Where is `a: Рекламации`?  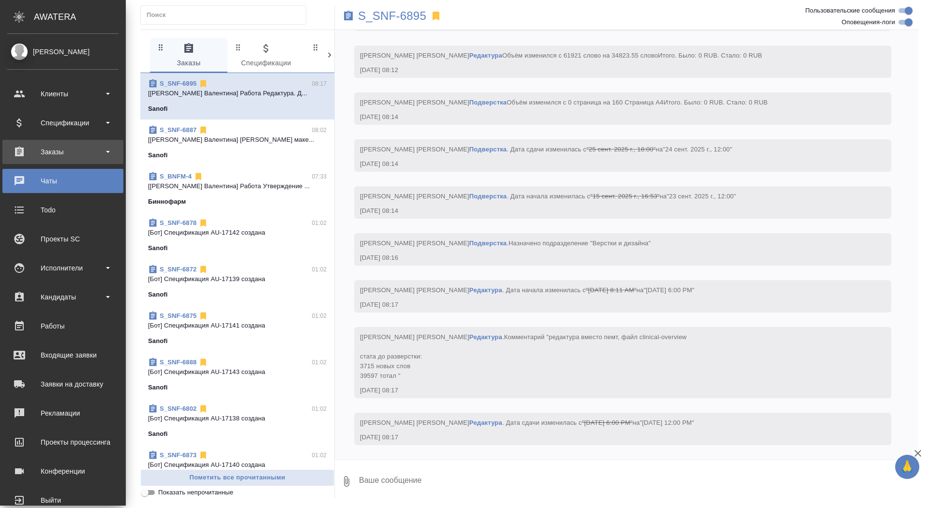 a: Рекламации is located at coordinates (63, 413).